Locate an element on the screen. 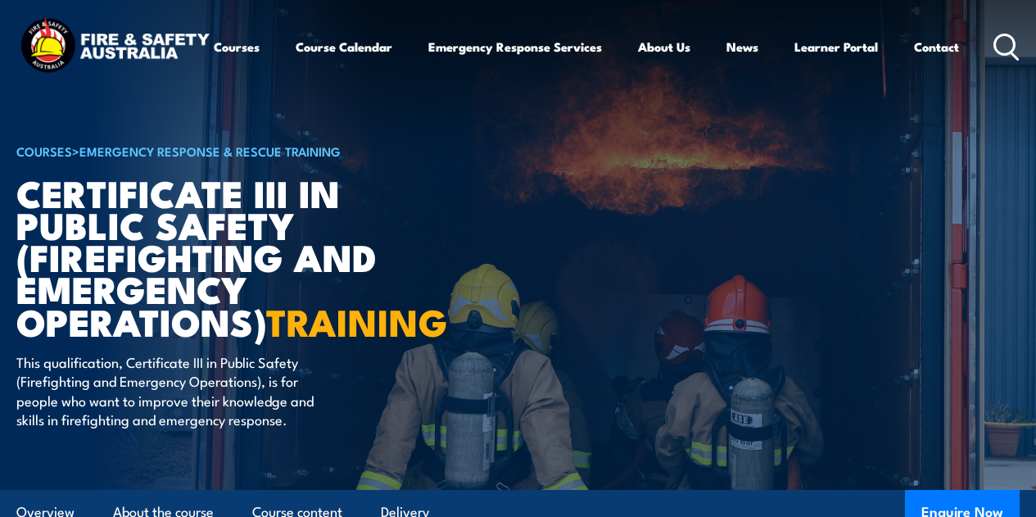 This screenshot has width=1036, height=517. a: About Us is located at coordinates (664, 47).